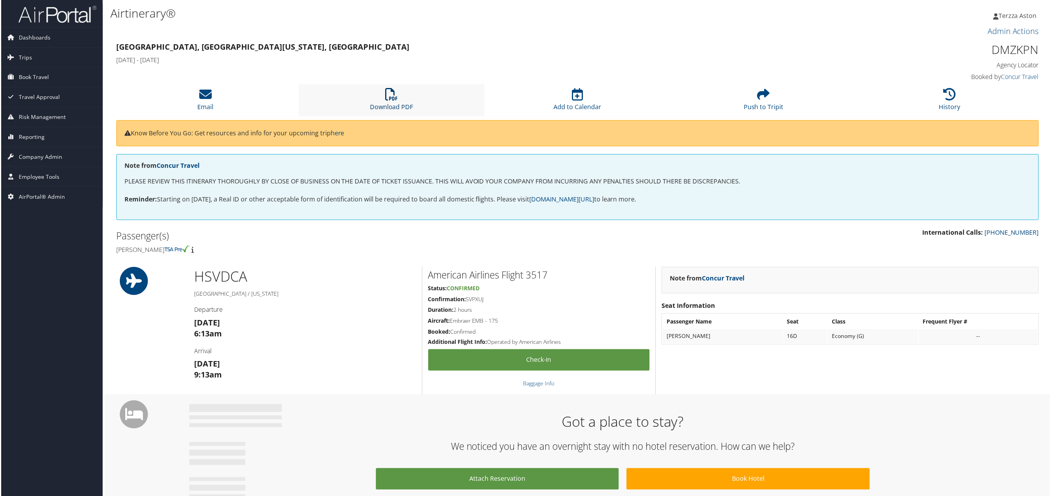 This screenshot has height=496, width=1051. Describe the element at coordinates (578, 134) in the screenshot. I see `p: Know Before You Go: Get resources and info for your upcoming trip` at that location.